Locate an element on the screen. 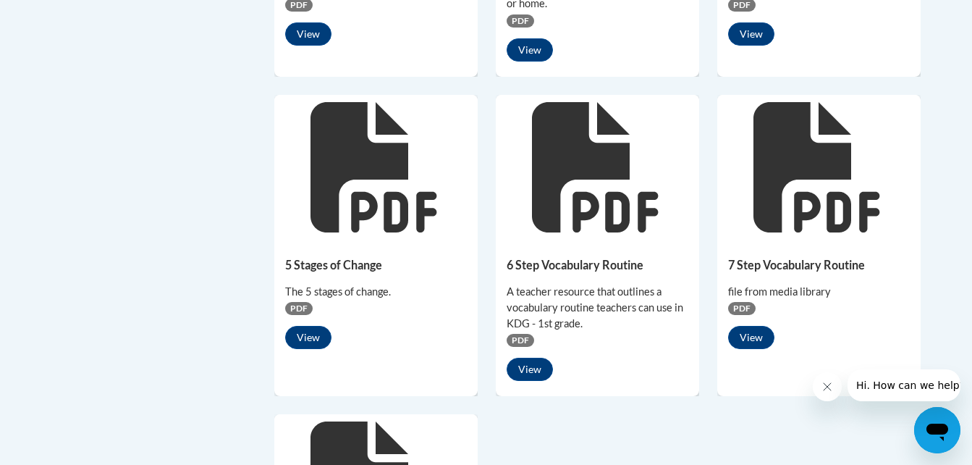 This screenshot has height=465, width=972. div: file from media library is located at coordinates (819, 292).